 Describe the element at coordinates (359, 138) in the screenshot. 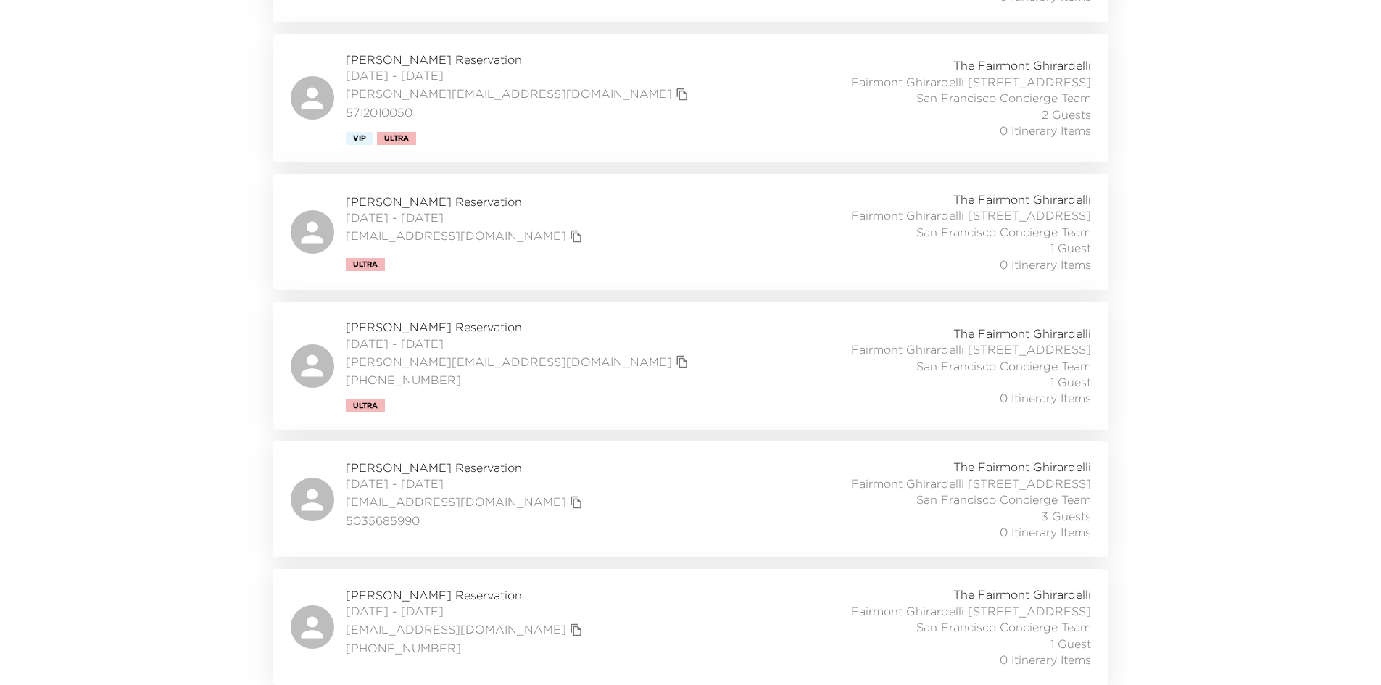

I see `span: Vip` at that location.